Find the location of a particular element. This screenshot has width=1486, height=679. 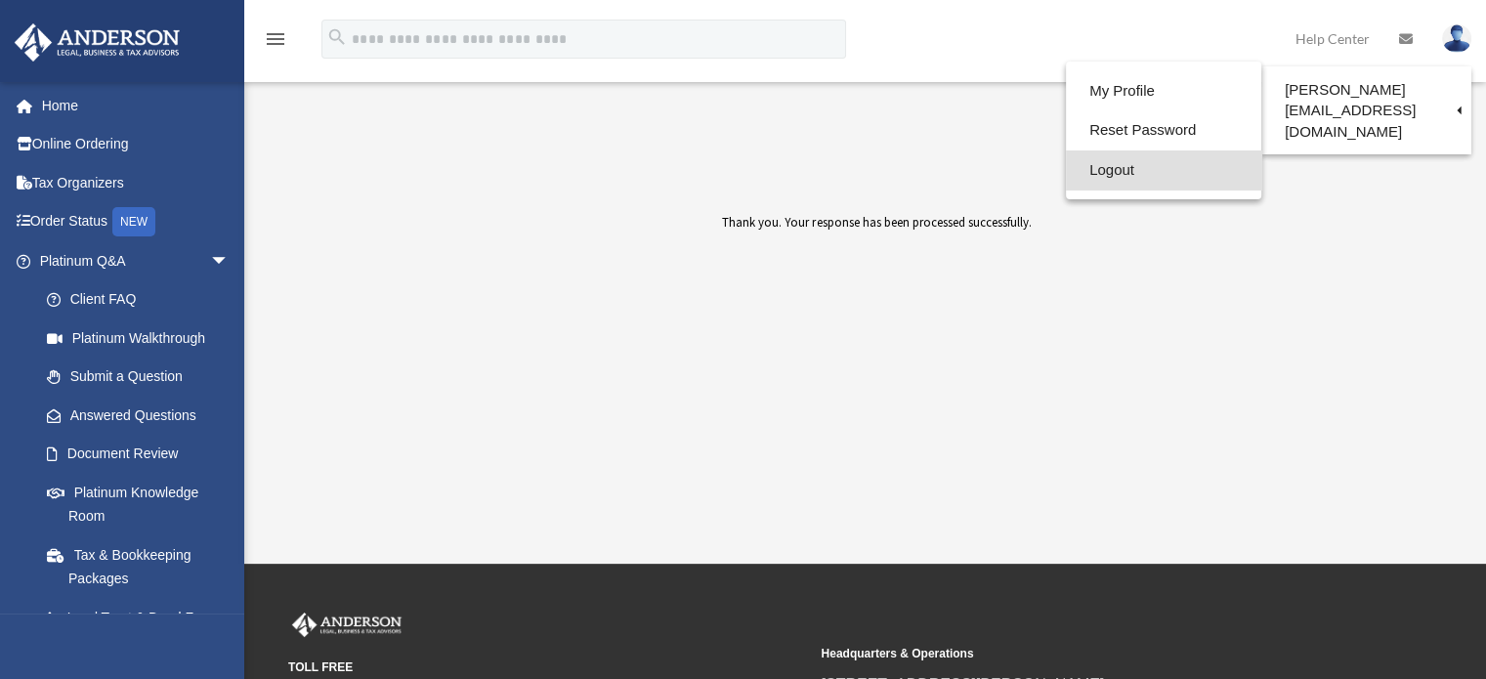

i: search is located at coordinates (337, 37).